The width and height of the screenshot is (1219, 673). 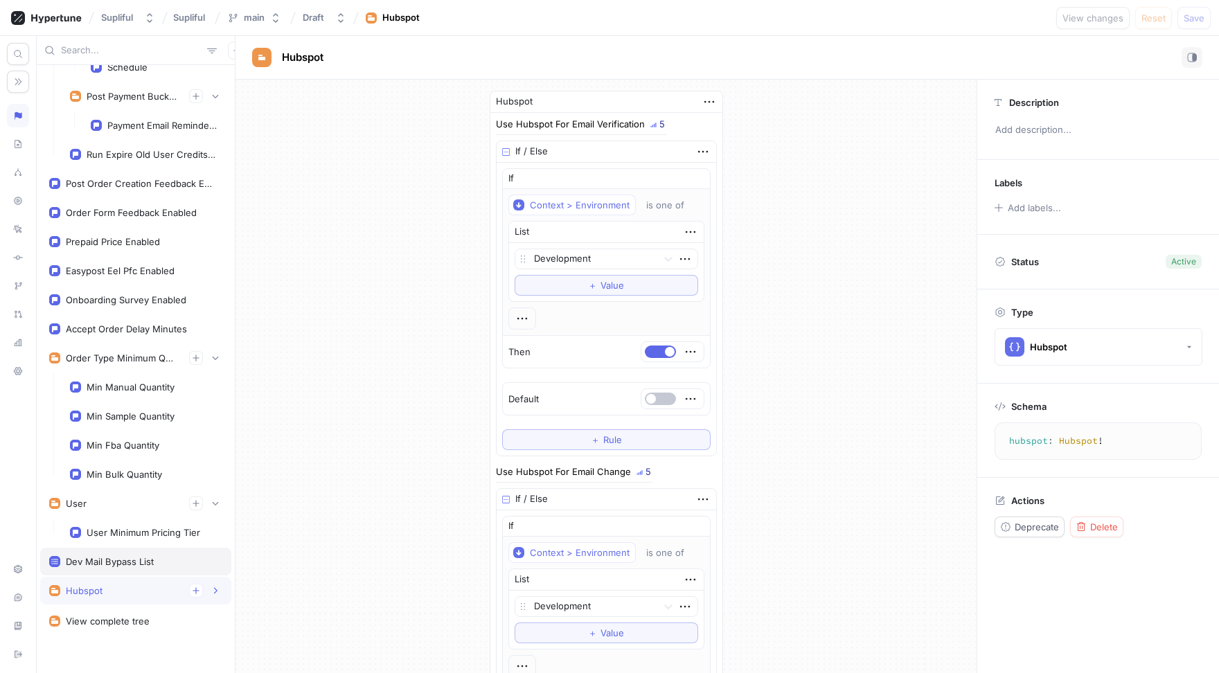 What do you see at coordinates (1097, 527) in the screenshot?
I see `button: Delete` at bounding box center [1097, 527].